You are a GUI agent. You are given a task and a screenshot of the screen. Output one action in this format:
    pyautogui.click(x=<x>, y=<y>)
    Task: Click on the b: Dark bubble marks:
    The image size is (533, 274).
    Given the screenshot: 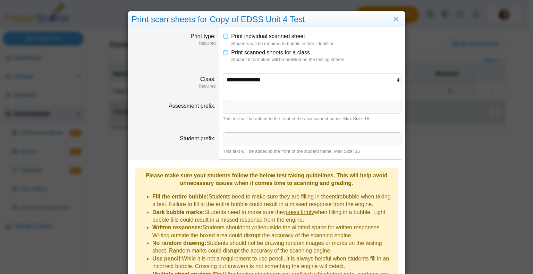 What is the action you would take?
    pyautogui.click(x=178, y=212)
    